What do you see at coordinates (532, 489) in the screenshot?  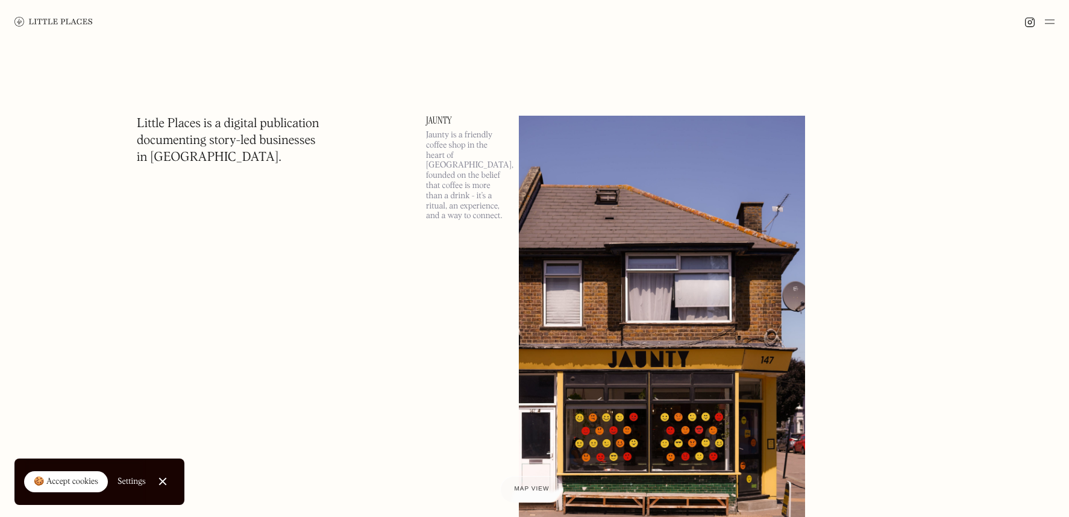 I see `a: Map view` at bounding box center [532, 489].